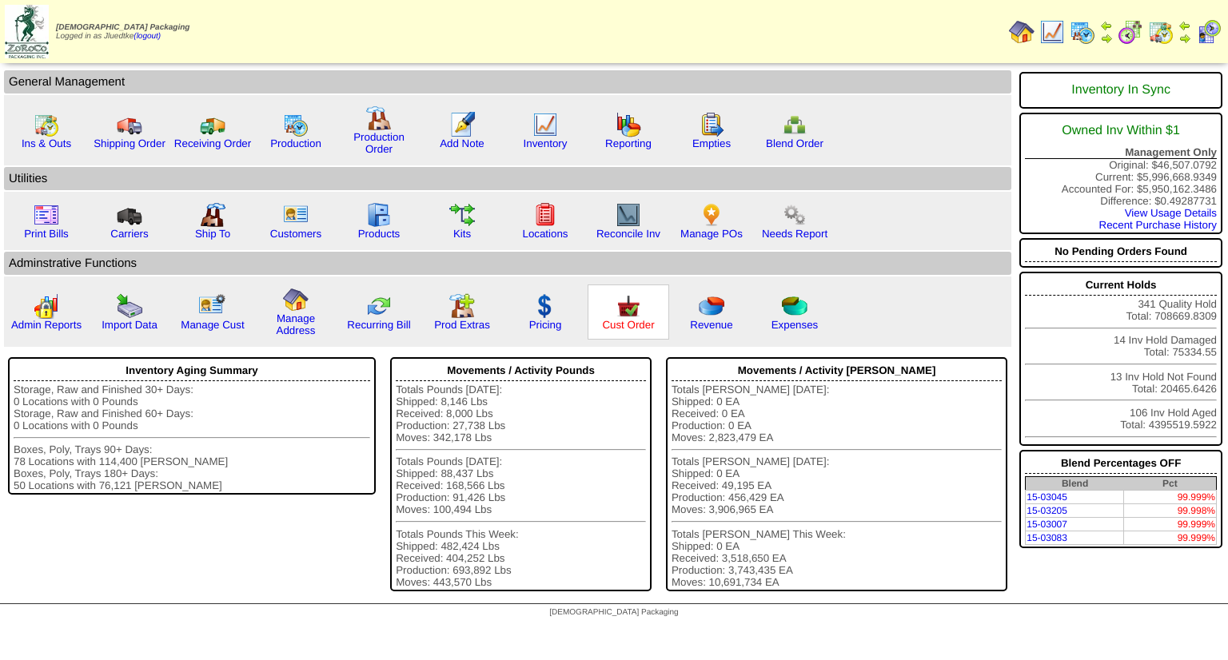  What do you see at coordinates (794, 125) in the screenshot?
I see `img: network.png` at bounding box center [794, 125].